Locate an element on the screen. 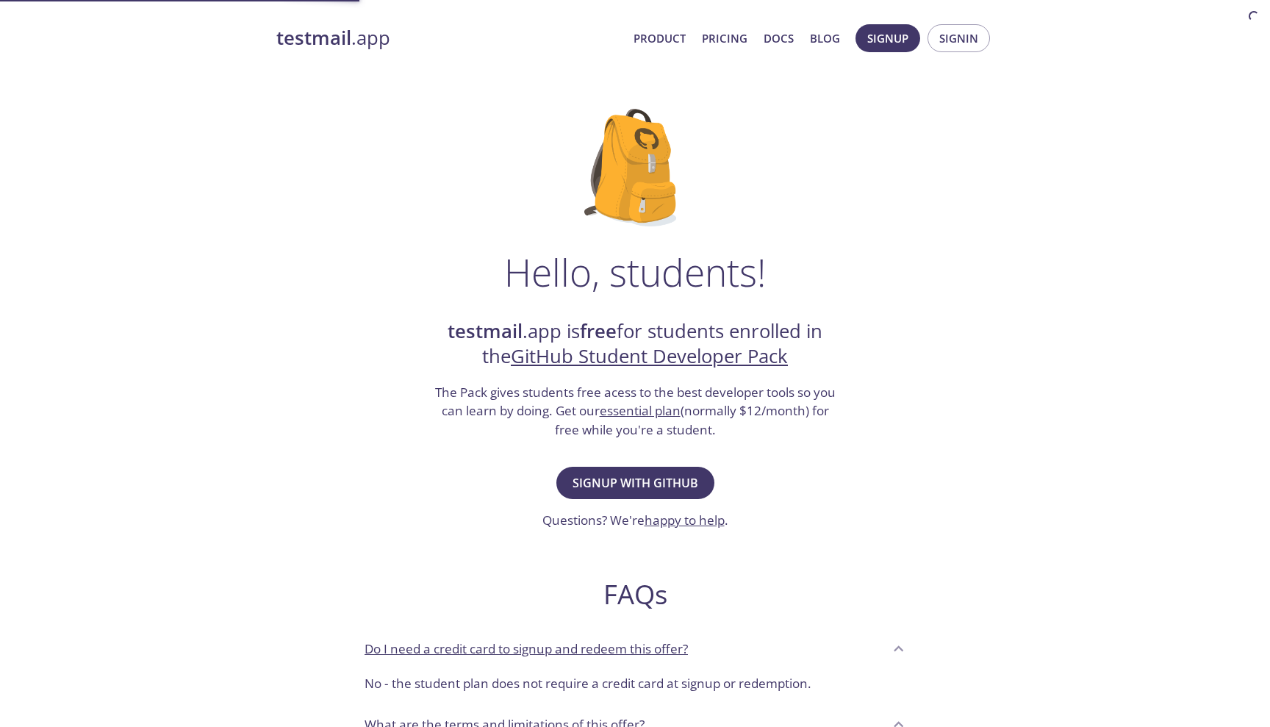 Image resolution: width=1270 pixels, height=727 pixels. button: Signin is located at coordinates (958, 38).